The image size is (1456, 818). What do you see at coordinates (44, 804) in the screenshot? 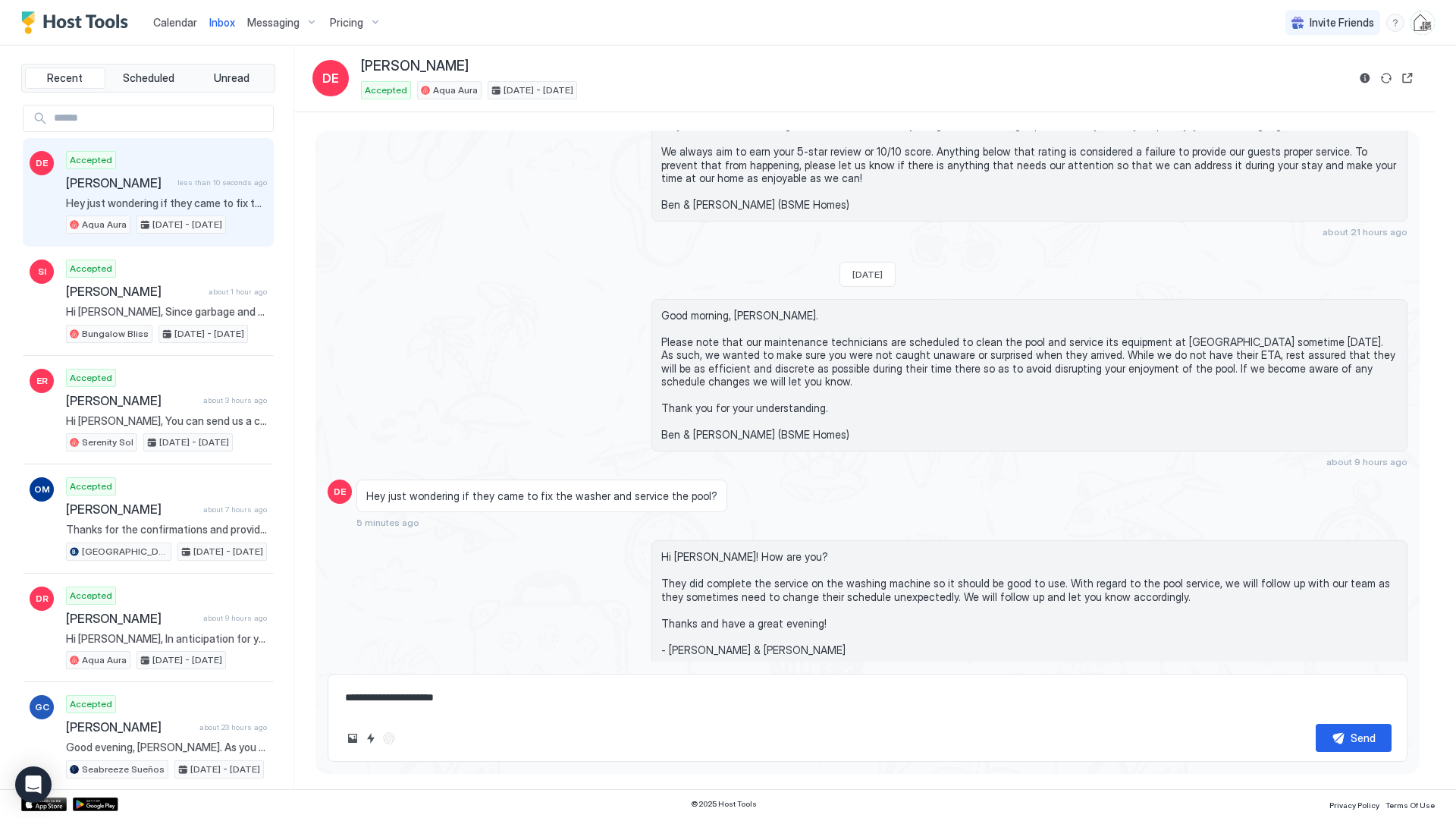
I see `a: App Store` at bounding box center [44, 804].